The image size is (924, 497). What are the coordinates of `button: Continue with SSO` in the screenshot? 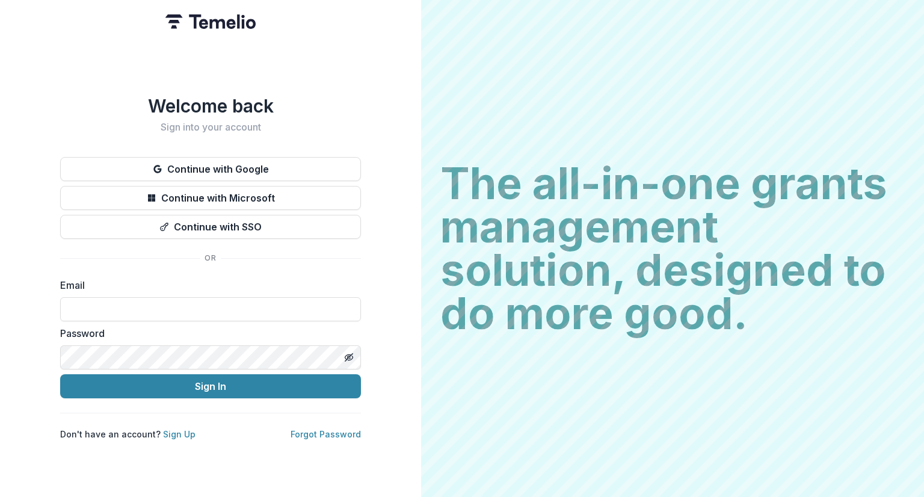 It's located at (211, 227).